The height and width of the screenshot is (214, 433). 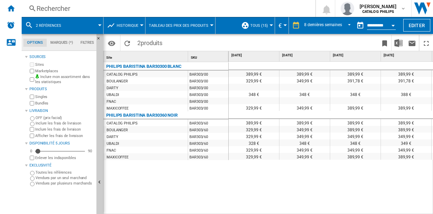 What do you see at coordinates (348, 8) in the screenshot?
I see `img: profile.jpg` at bounding box center [348, 8].